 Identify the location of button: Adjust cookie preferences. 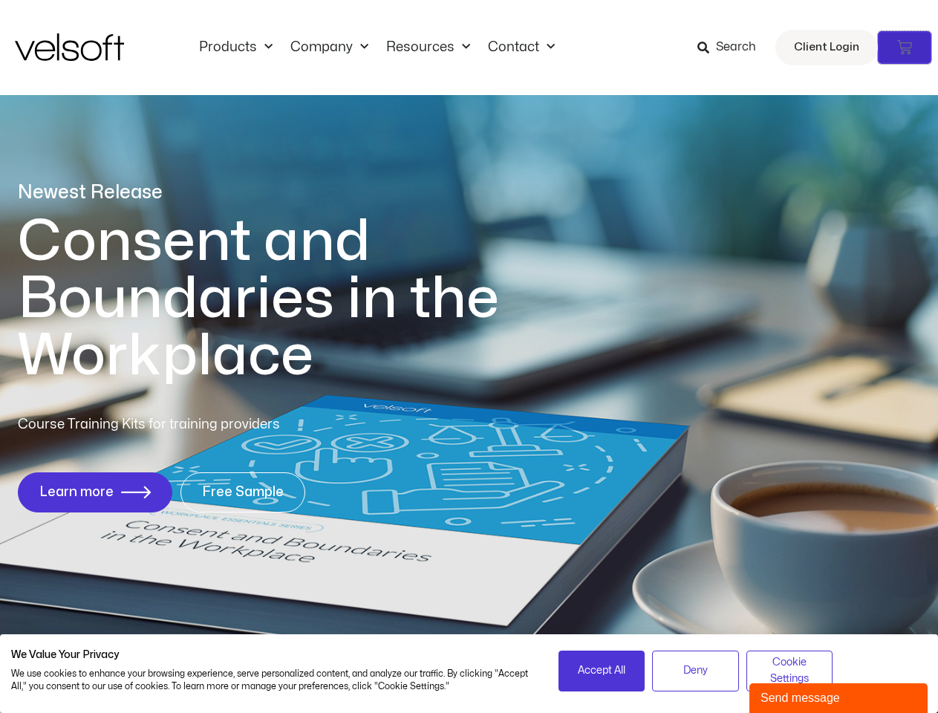
(790, 671).